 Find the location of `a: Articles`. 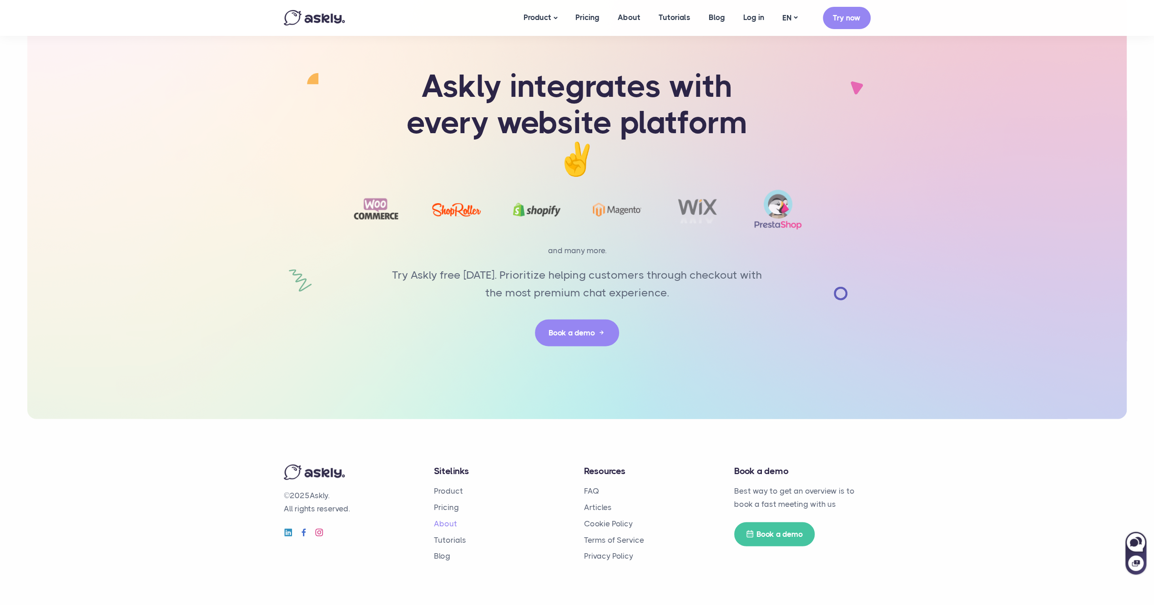

a: Articles is located at coordinates (598, 508).